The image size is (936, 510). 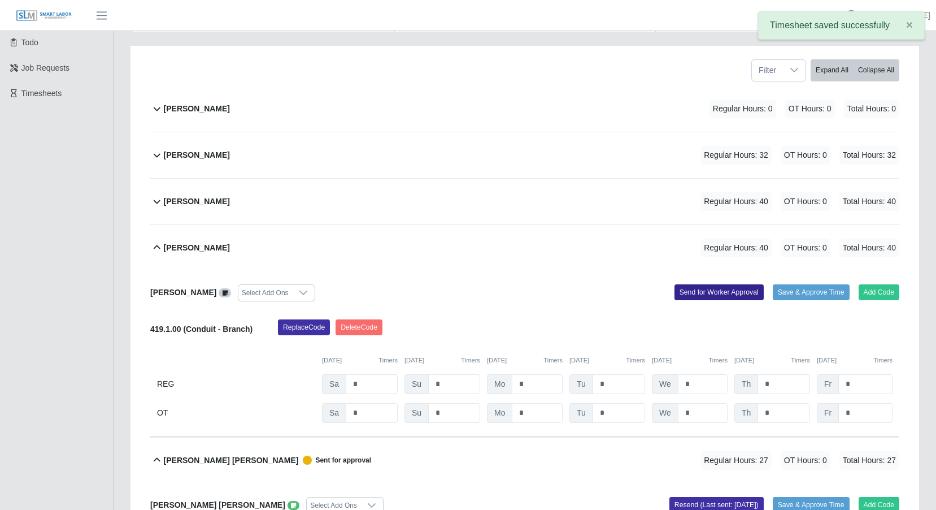 What do you see at coordinates (44, 16) in the screenshot?
I see `img: SLM Logo` at bounding box center [44, 16].